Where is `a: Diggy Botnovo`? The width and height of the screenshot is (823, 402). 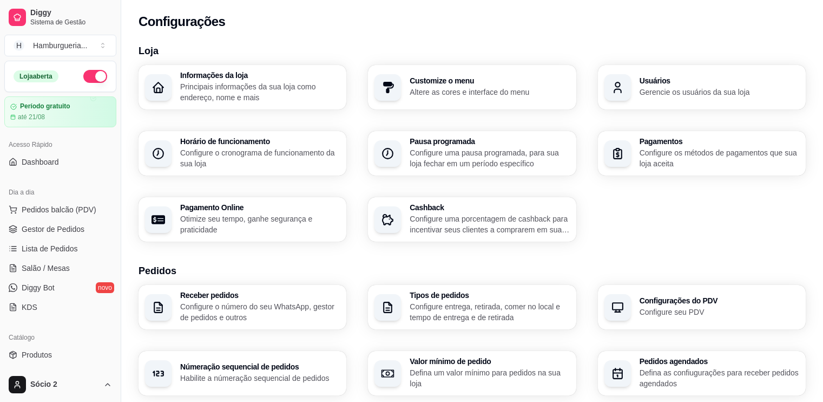
a: Diggy Botnovo is located at coordinates (60, 287).